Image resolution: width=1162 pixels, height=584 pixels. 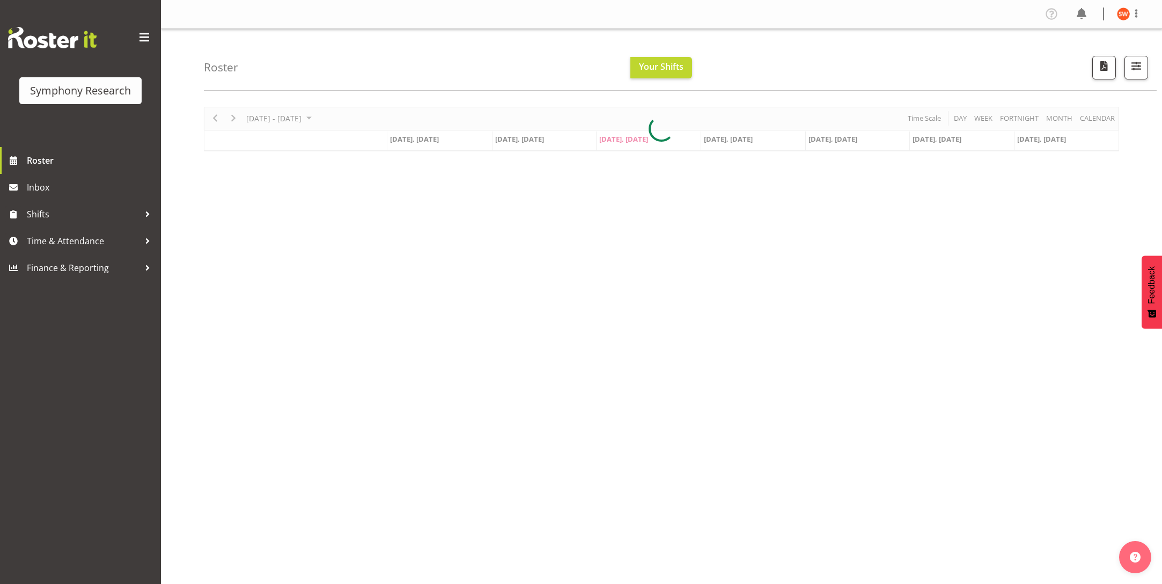 I want to click on span: Feedback, so click(x=1152, y=285).